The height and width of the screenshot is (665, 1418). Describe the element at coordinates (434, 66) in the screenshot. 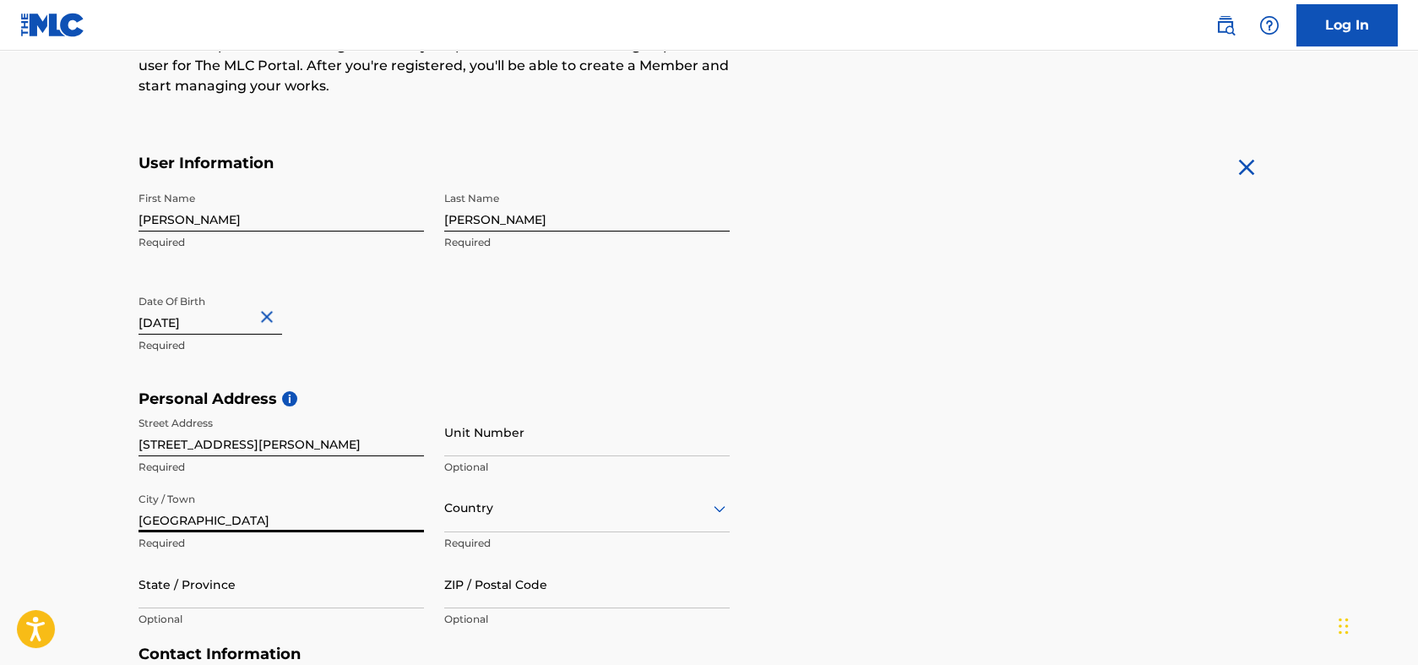

I see `p: Please complete the following form with your personal information to sign up as a user for The ML...` at that location.